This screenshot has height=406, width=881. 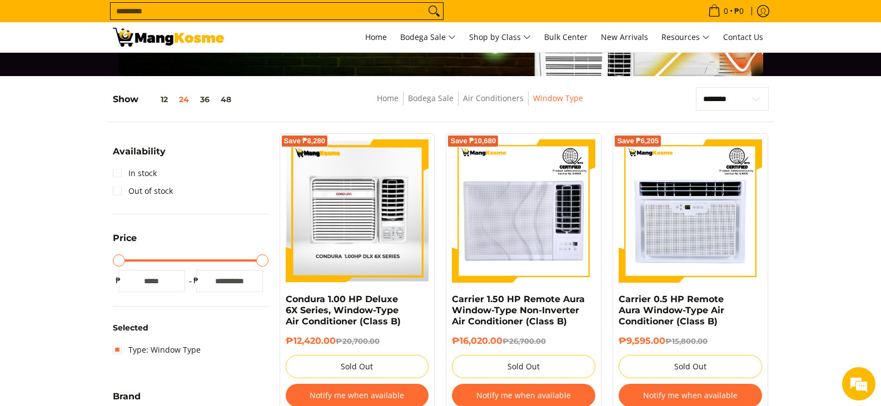 What do you see at coordinates (143, 191) in the screenshot?
I see `a: Out of stock` at bounding box center [143, 191].